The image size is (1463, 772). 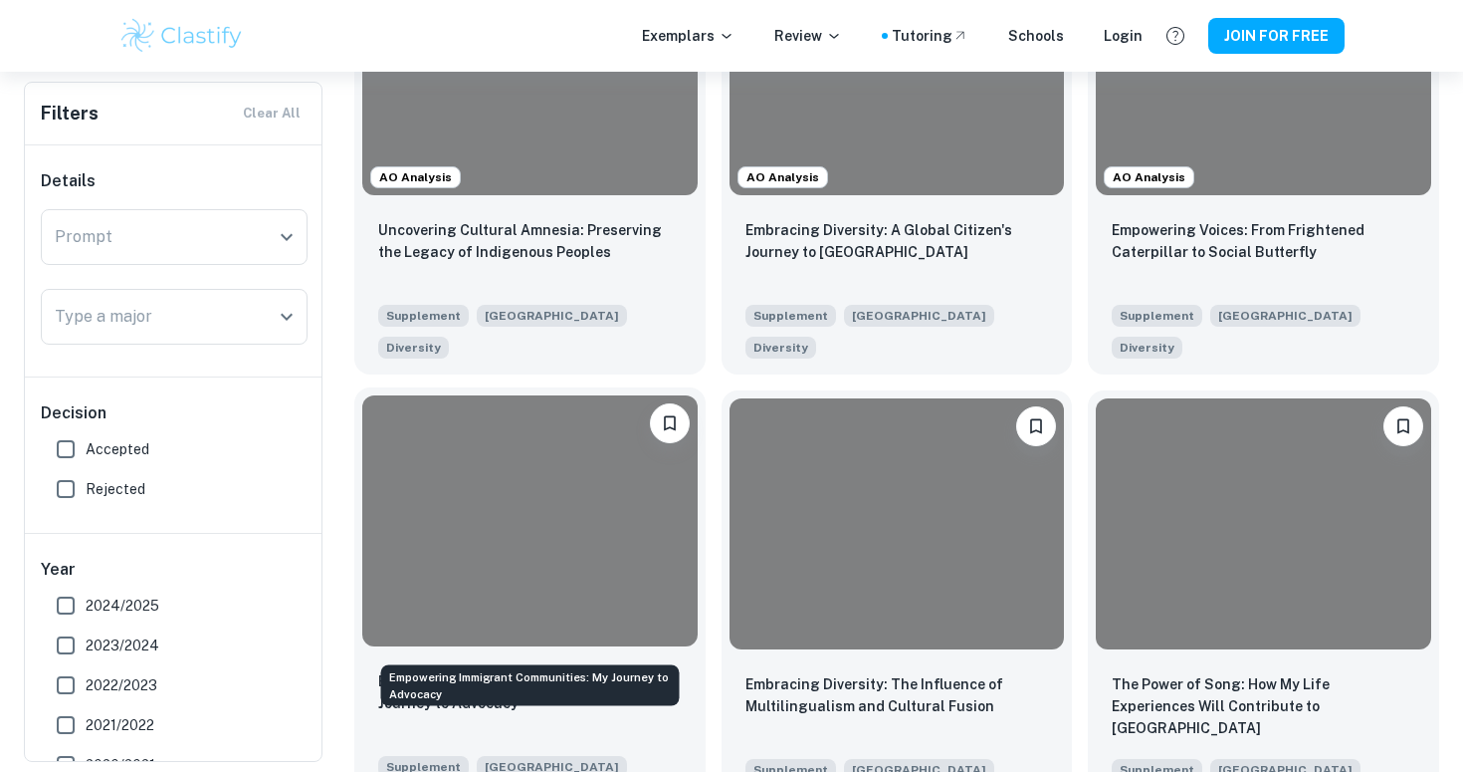 What do you see at coordinates (122, 605) in the screenshot?
I see `span: 2024/2025` at bounding box center [122, 605].